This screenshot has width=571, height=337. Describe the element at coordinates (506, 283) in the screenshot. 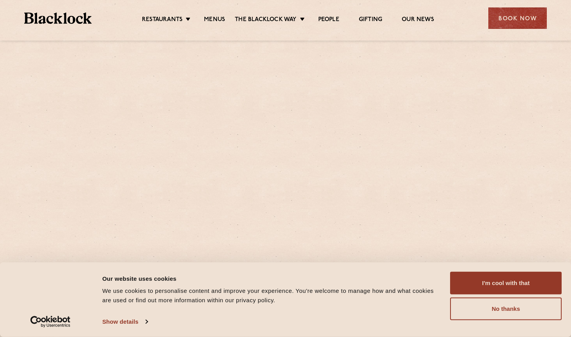

I see `button: I'm cool with that` at that location.